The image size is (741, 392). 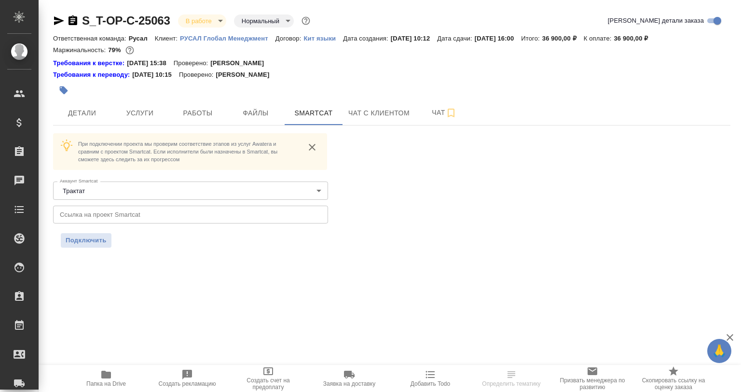 What do you see at coordinates (199, 21) in the screenshot?
I see `button: В работе` at bounding box center [199, 21].